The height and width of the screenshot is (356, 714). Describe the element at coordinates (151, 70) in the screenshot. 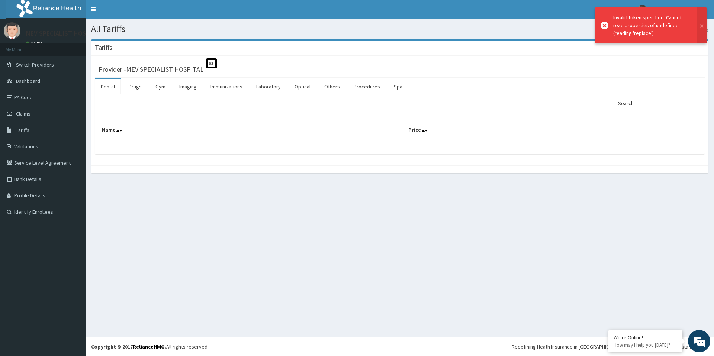

I see `h3: Provider - MEV SPECIALIST HOSPITAL` at that location.